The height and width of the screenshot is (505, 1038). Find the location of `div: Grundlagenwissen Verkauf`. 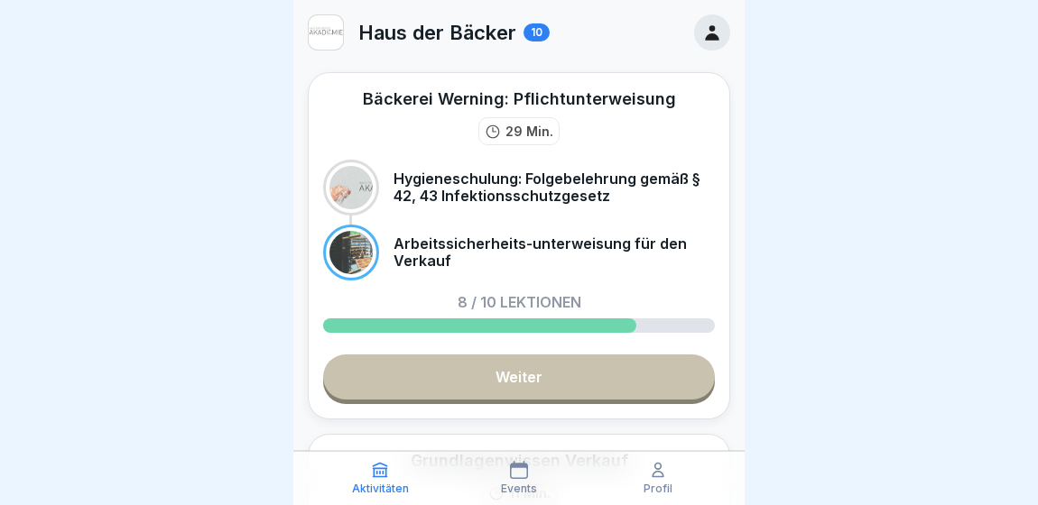

div: Grundlagenwissen Verkauf is located at coordinates (519, 460).